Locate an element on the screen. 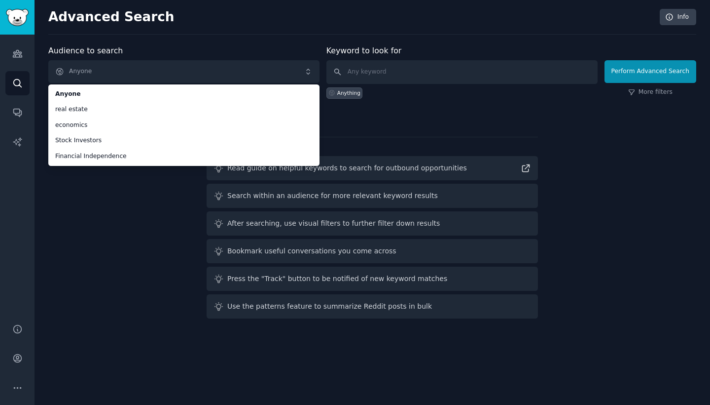 The image size is (710, 405). button: Anyone is located at coordinates (184, 72).